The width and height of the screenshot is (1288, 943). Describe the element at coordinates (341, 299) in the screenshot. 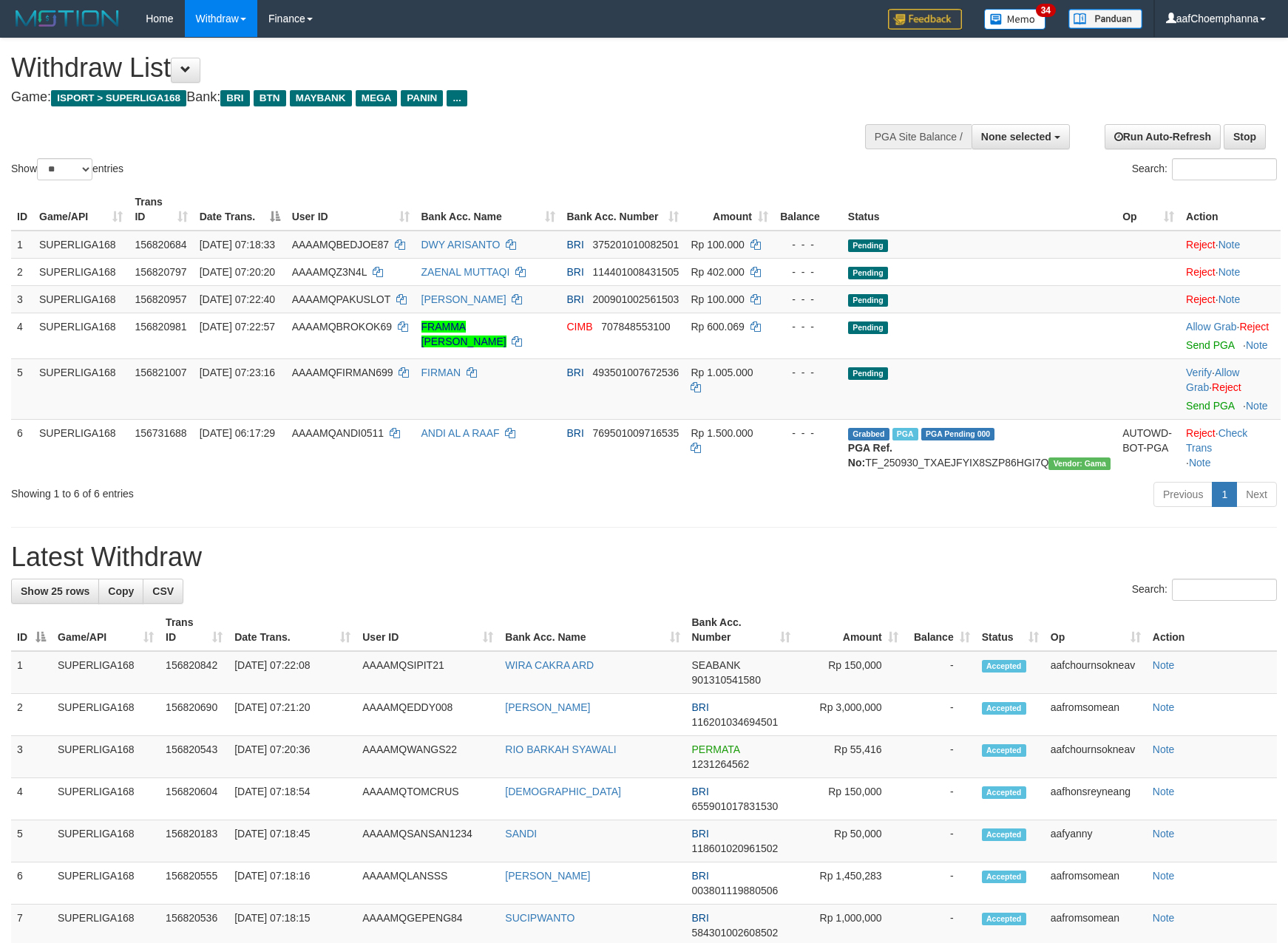

I see `span: AAAAMQPAKUSLOT` at that location.